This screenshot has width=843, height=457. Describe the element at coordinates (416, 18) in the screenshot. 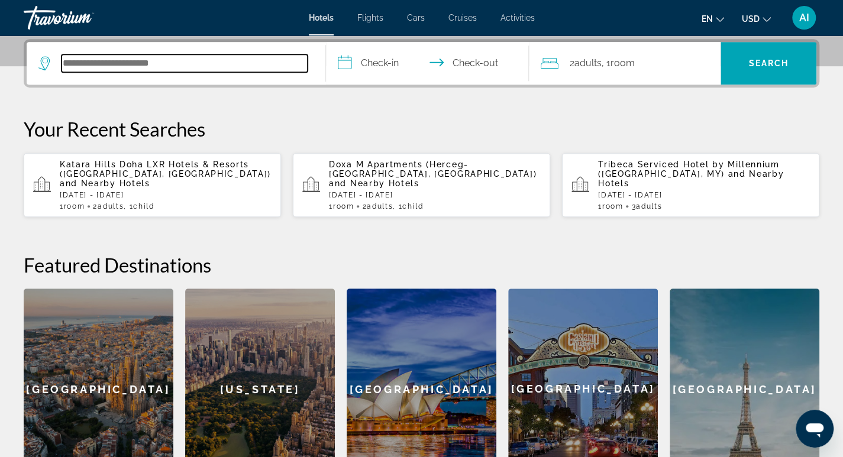

I see `a: Cars` at that location.